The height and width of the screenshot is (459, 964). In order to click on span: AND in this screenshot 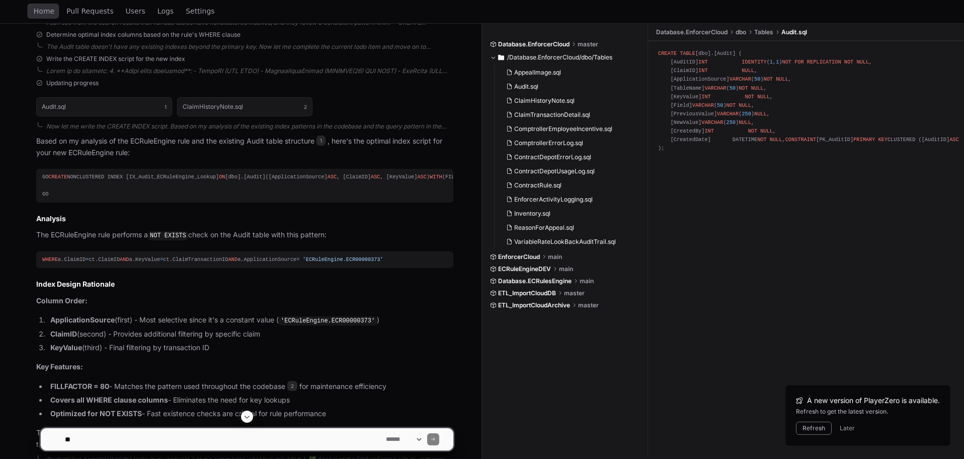, I will do `click(124, 259)`.